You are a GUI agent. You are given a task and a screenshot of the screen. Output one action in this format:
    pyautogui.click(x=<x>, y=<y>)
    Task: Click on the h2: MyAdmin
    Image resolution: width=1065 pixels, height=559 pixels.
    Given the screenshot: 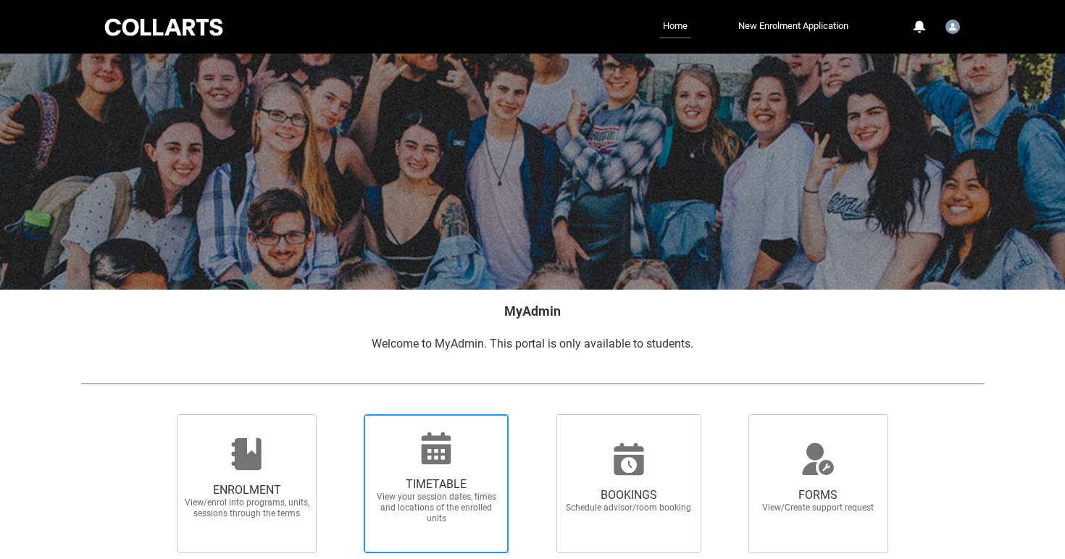 What is the action you would take?
    pyautogui.click(x=532, y=311)
    